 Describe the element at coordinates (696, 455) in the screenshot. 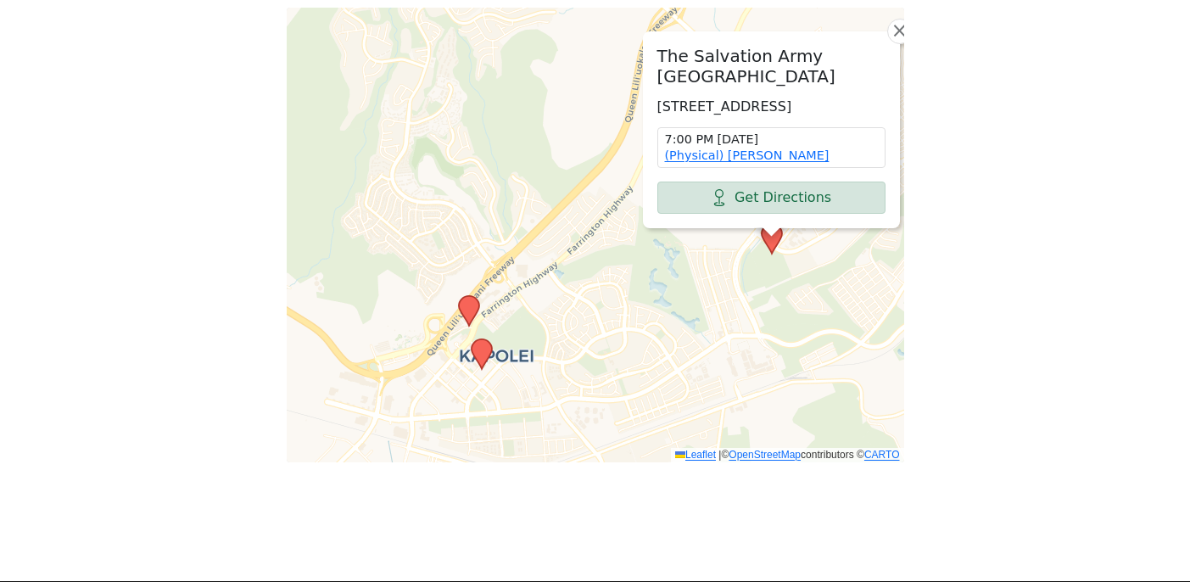

I see `a: Leaflet` at that location.